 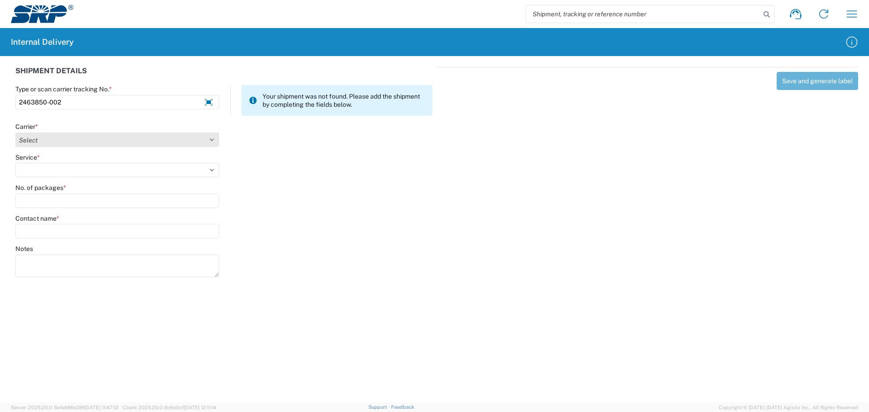 I want to click on label: No. of packages, so click(x=41, y=188).